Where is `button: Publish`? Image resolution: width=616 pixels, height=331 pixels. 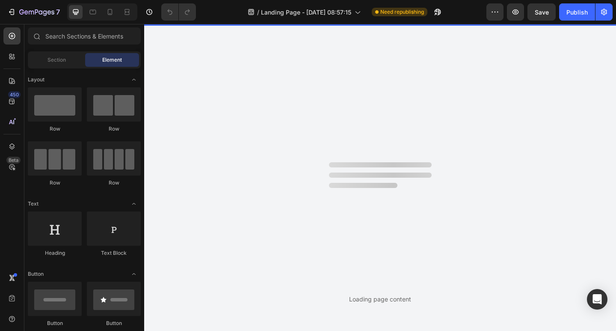 button: Publish is located at coordinates (577, 12).